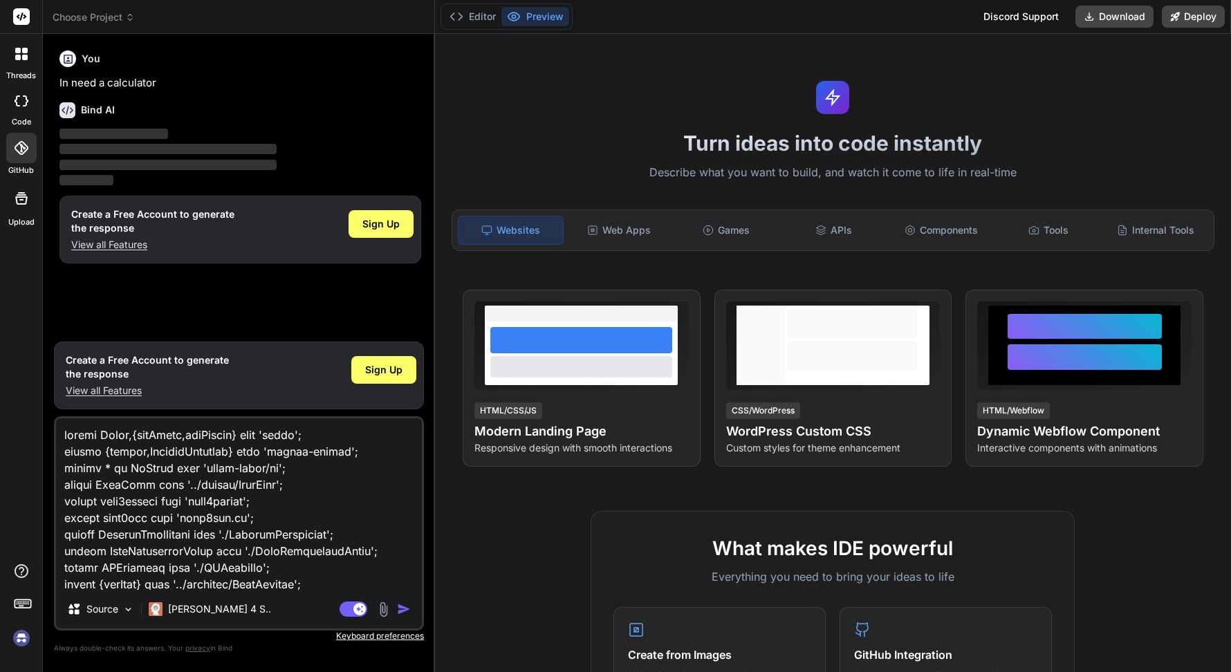 This screenshot has height=672, width=1231. What do you see at coordinates (581, 431) in the screenshot?
I see `h4: Modern Landing Page` at bounding box center [581, 431].